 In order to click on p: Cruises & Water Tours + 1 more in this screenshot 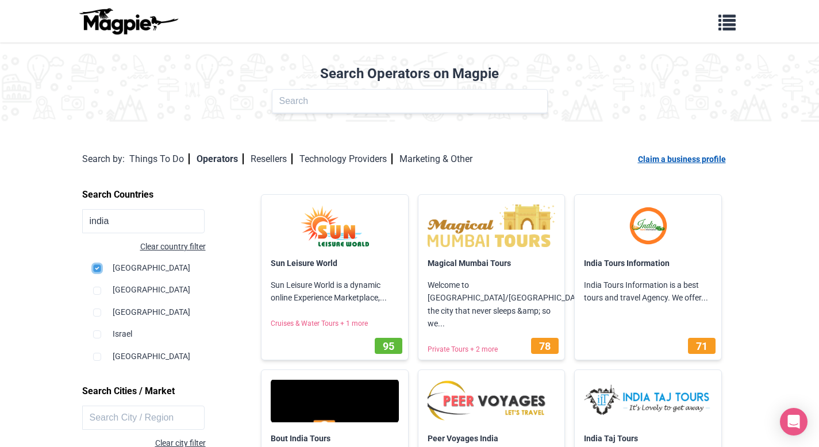, I will do `click(335, 324)`.